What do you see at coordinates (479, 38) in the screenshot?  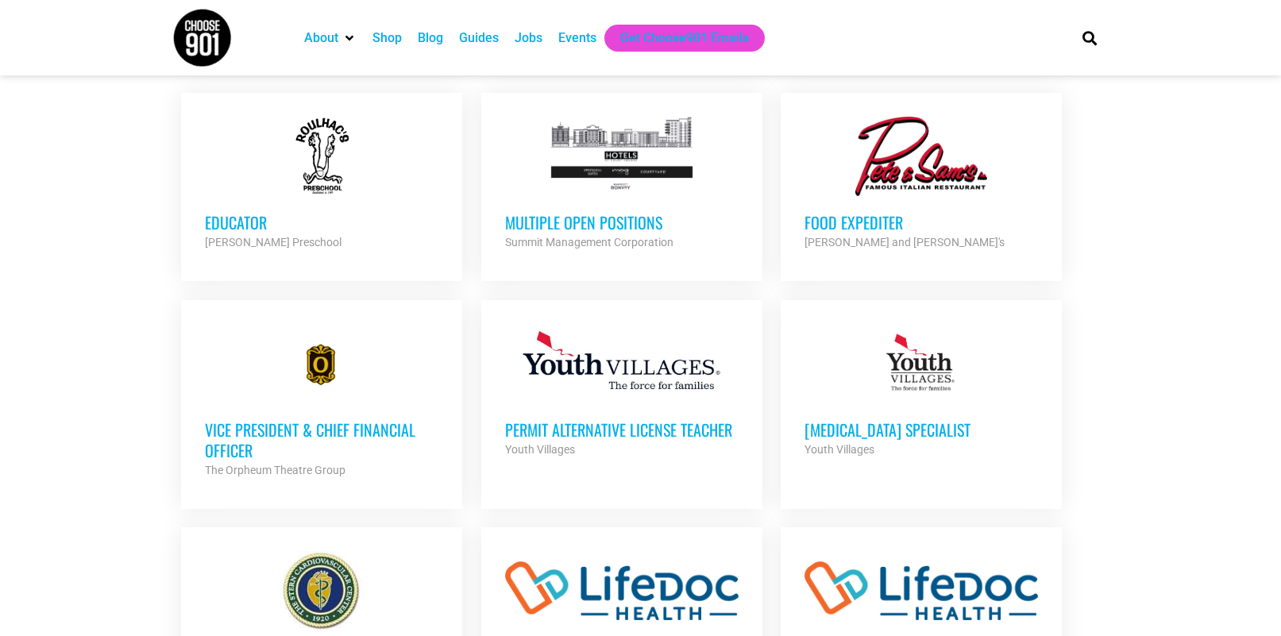 I see `div: Guides` at bounding box center [479, 38].